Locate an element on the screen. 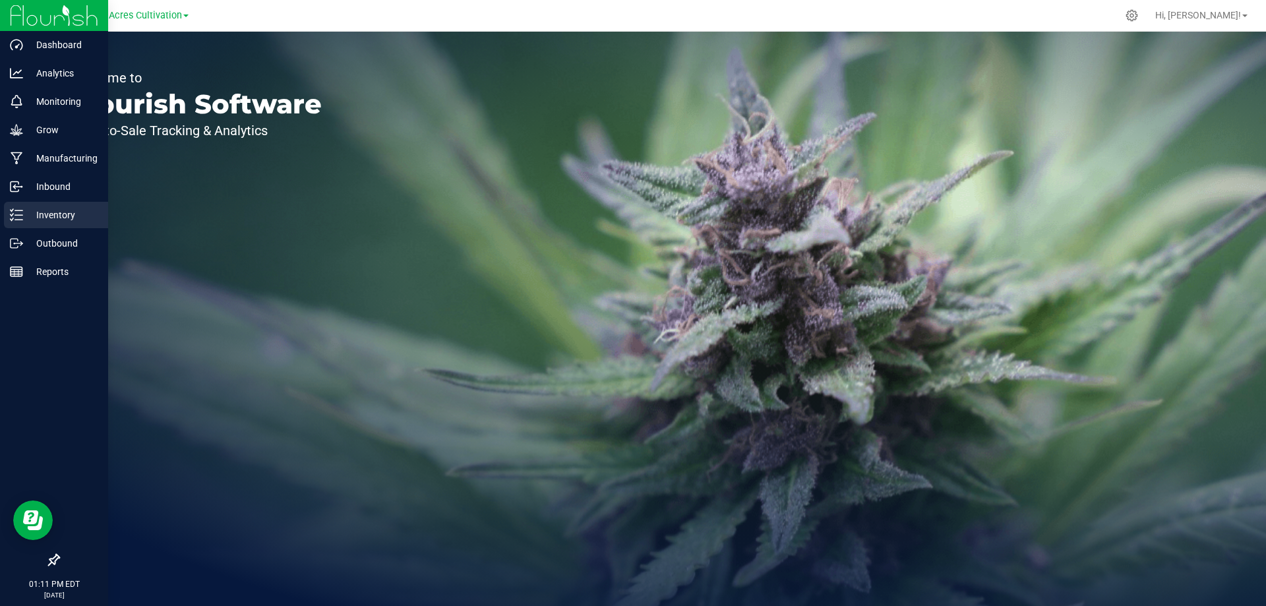 This screenshot has height=606, width=1266. p: Seed-to-Sale Tracking & Analytics is located at coordinates (197, 131).